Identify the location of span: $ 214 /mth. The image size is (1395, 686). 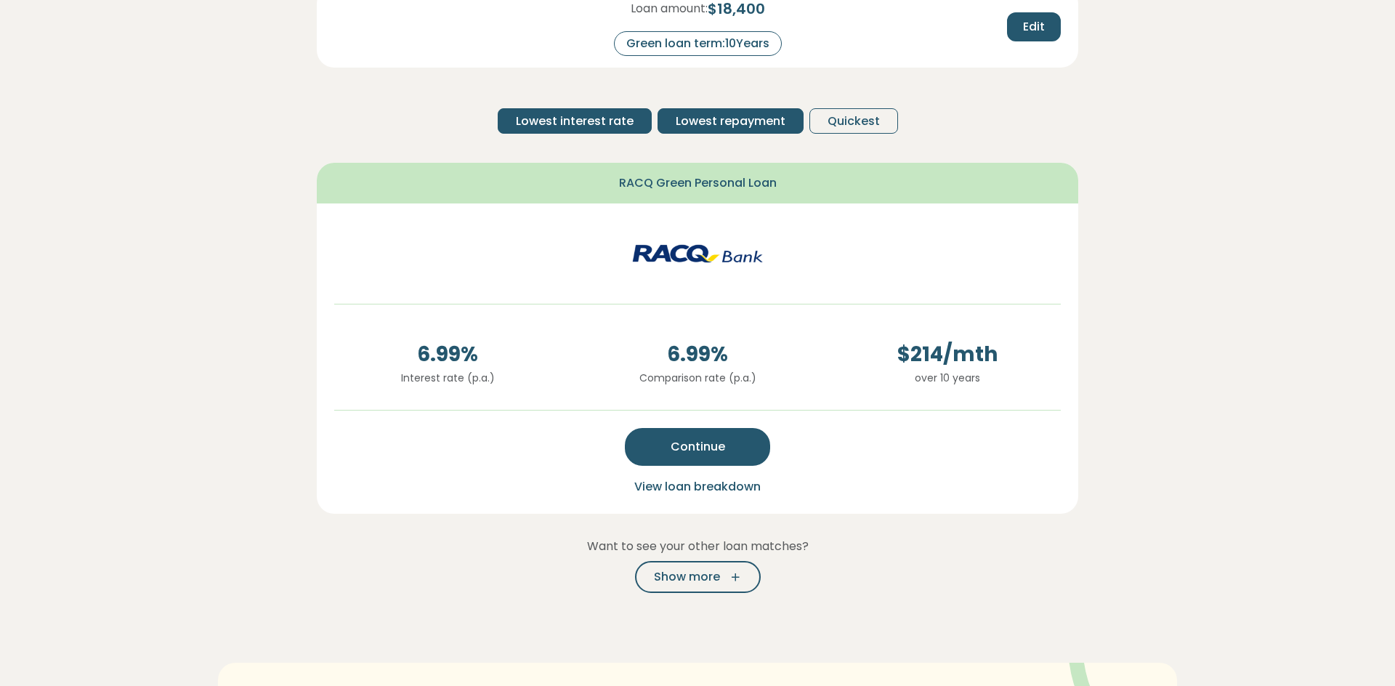
(947, 354).